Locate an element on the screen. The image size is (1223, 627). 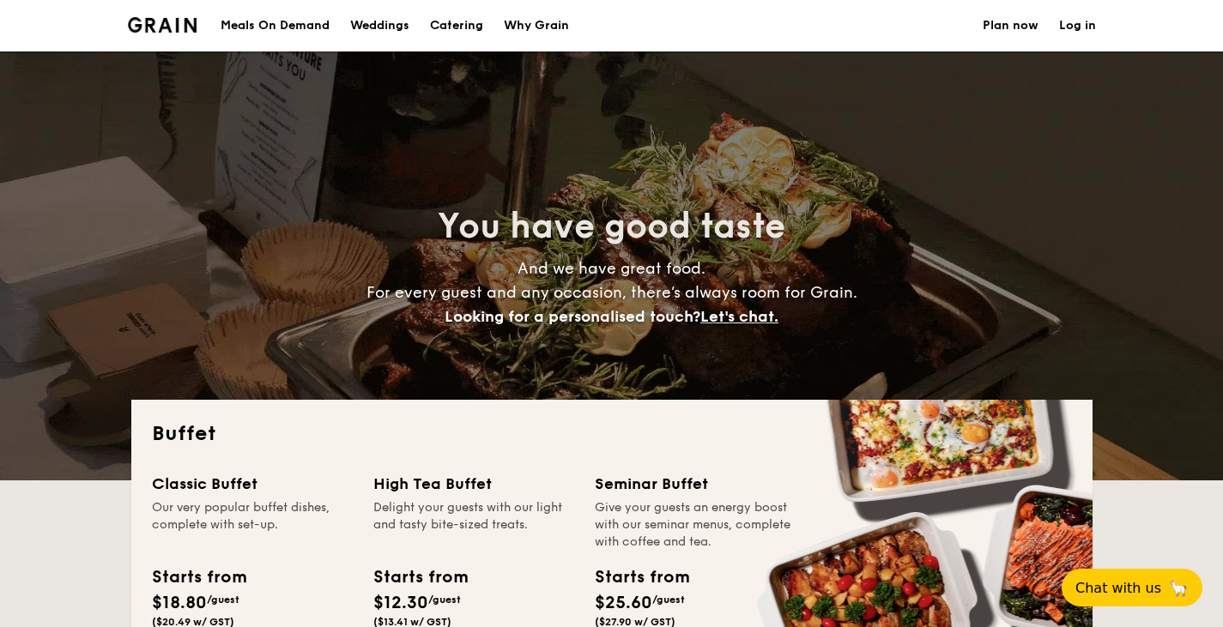
span: $12.30 is located at coordinates (401, 603).